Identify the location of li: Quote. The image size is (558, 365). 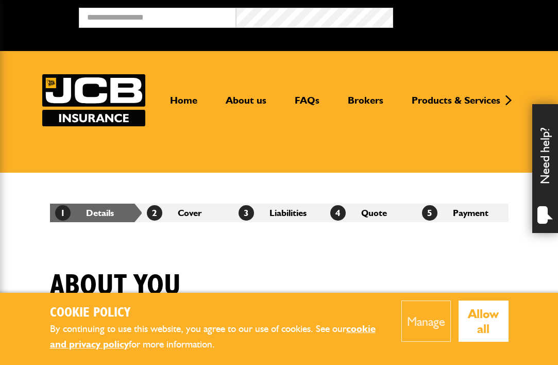
(371, 213).